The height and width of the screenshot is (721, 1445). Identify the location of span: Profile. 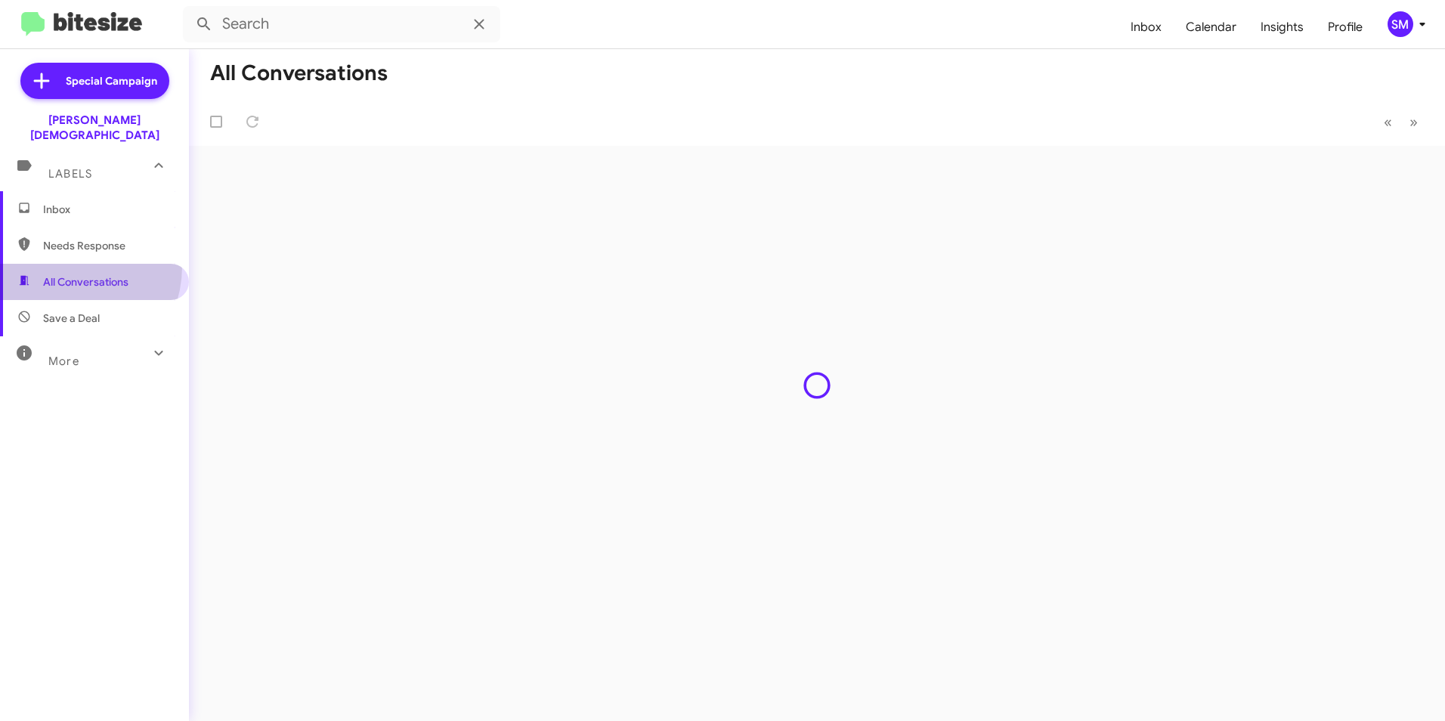
(1345, 27).